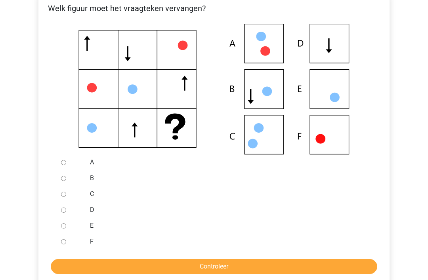 The image size is (428, 280). Describe the element at coordinates (227, 194) in the screenshot. I see `label: C` at that location.